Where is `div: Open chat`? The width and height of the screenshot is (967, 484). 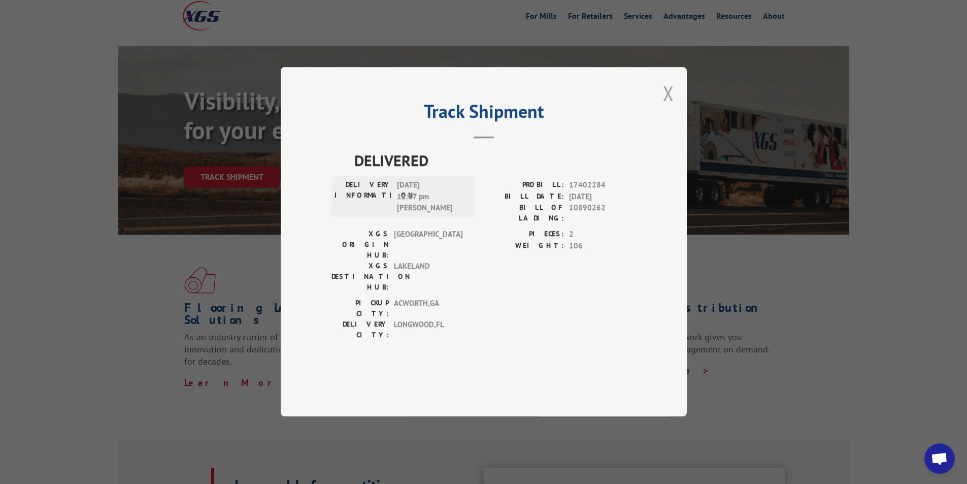 div: Open chat is located at coordinates (939, 458).